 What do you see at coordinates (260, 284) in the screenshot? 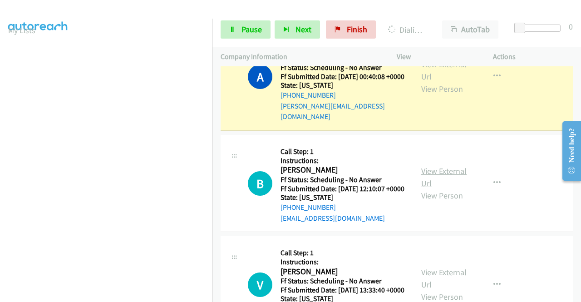
I see `h1: V` at bounding box center [260, 284].